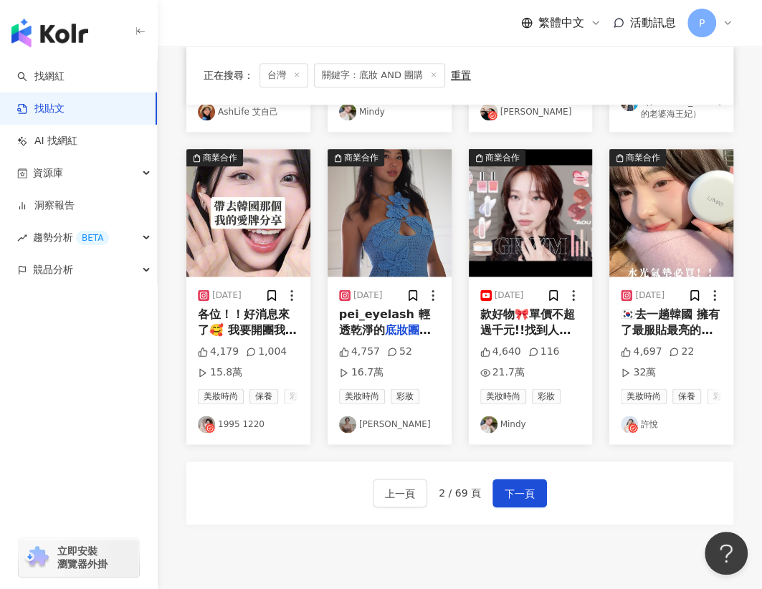  I want to click on a: search找網紅, so click(41, 77).